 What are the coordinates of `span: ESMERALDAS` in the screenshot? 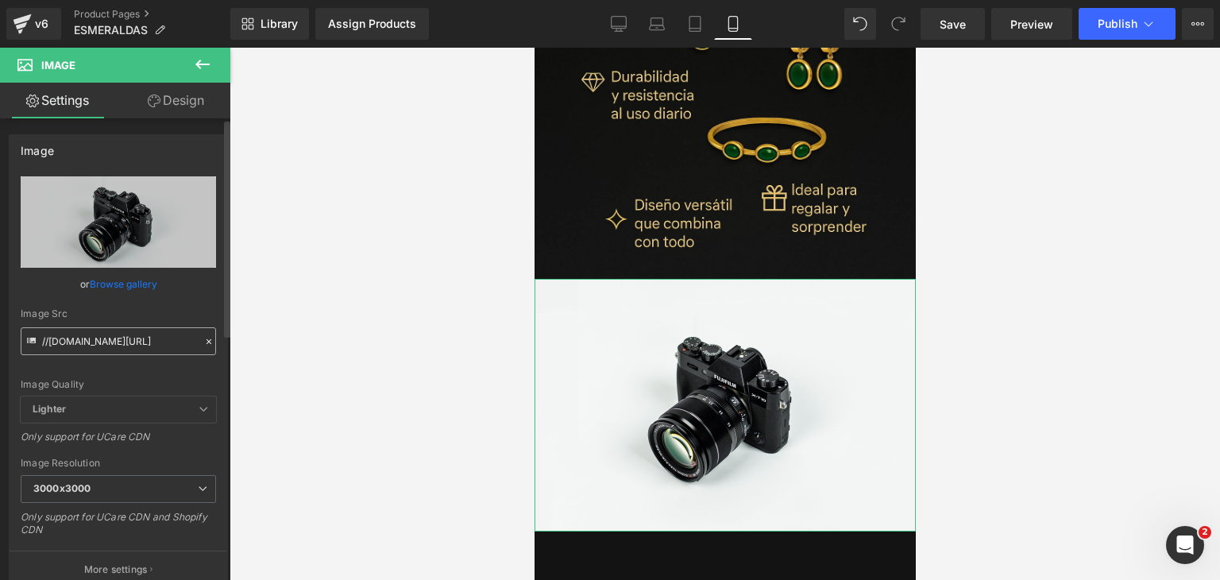 It's located at (110, 30).